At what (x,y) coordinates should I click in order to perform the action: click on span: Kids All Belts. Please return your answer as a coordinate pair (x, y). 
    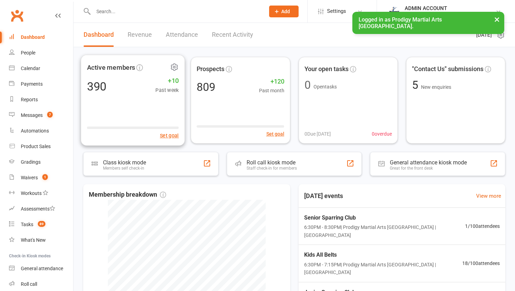
    Looking at the image, I should click on (383, 255).